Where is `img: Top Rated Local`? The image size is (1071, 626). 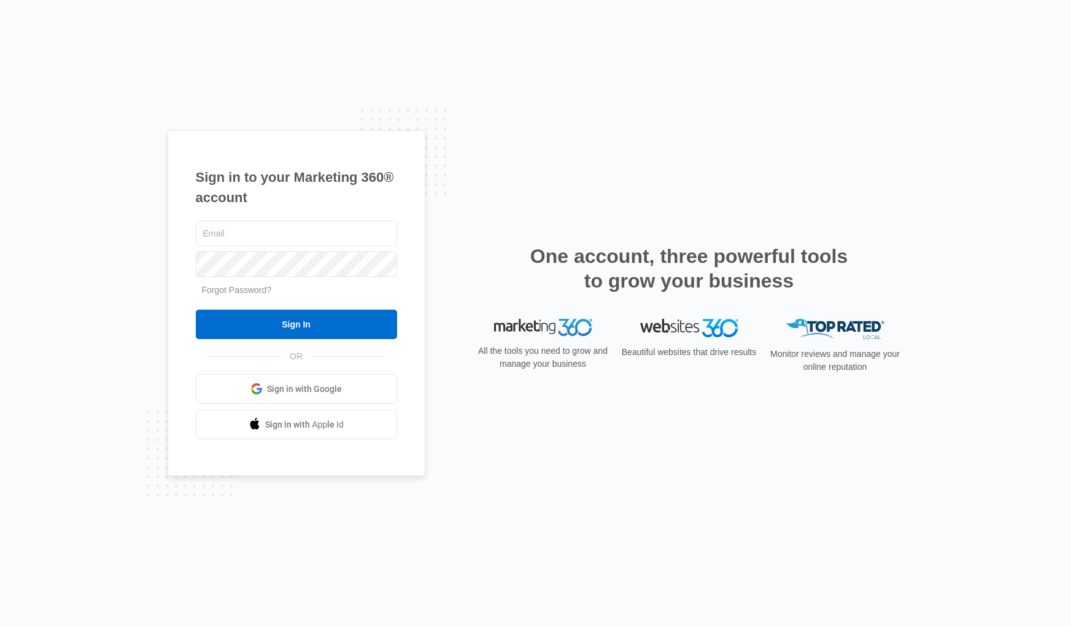
img: Top Rated Local is located at coordinates (836, 328).